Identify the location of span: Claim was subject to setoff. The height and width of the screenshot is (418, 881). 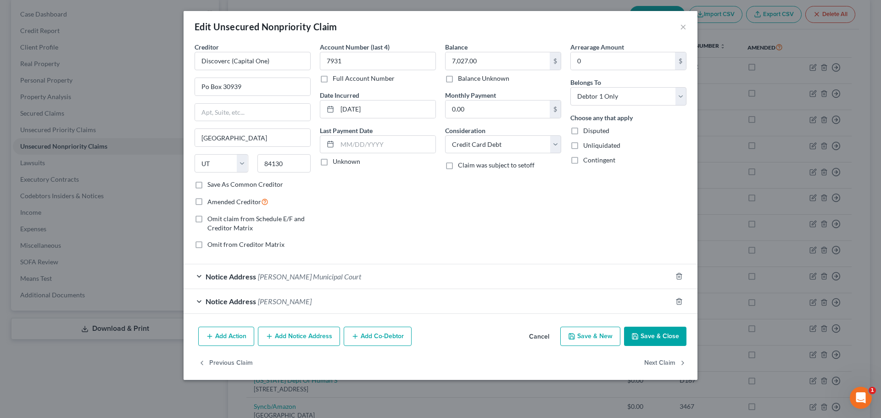
(496, 165).